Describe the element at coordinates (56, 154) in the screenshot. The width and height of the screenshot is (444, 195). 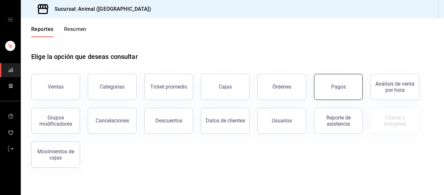
I see `button: Movimientos de cajas` at that location.